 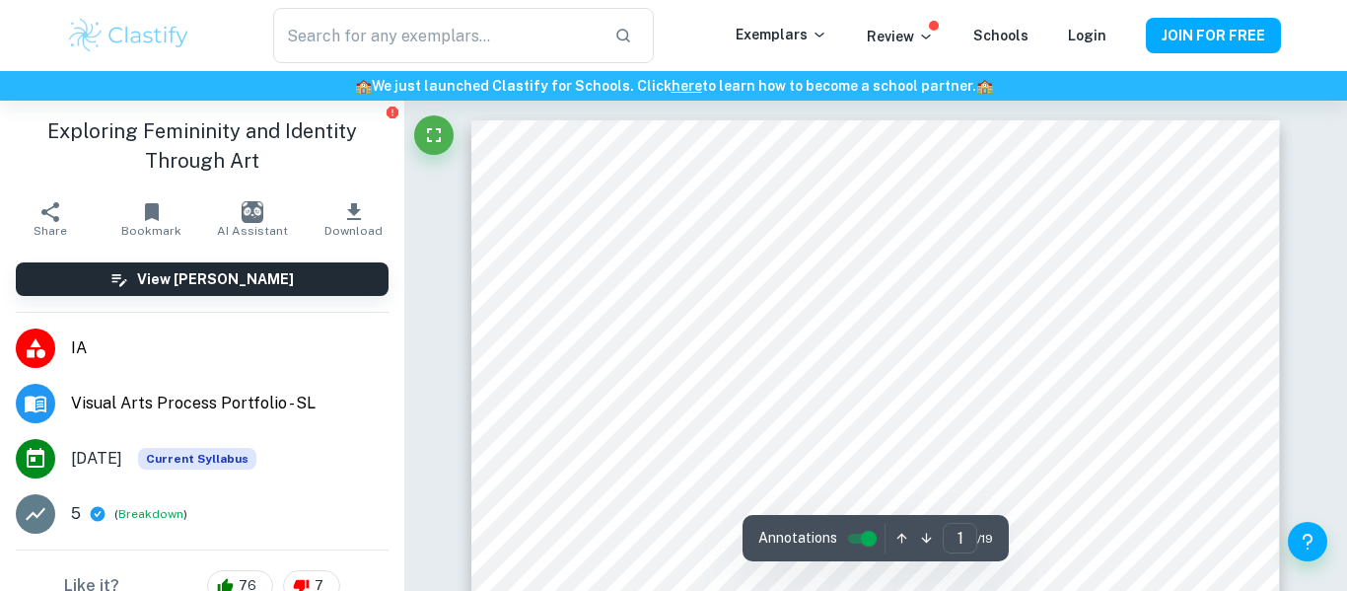 What do you see at coordinates (230, 403) in the screenshot?
I see `span: Visual Arts Process Portfolio - SL` at bounding box center [230, 403].